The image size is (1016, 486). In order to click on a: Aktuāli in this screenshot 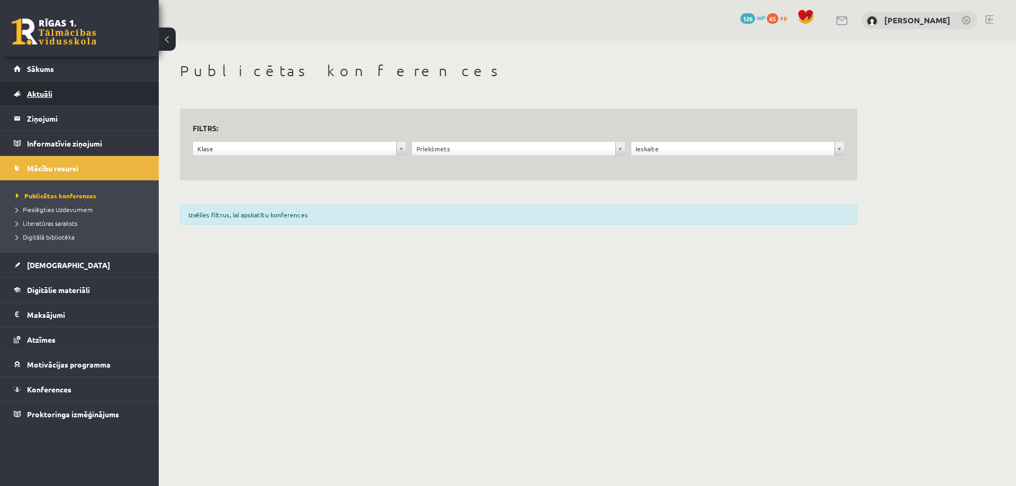, I will do `click(79, 94)`.